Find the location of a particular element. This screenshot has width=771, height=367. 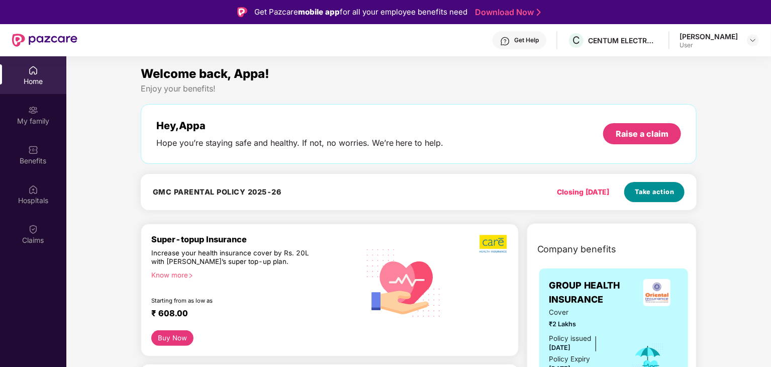

div: Policy issued is located at coordinates (571, 338).